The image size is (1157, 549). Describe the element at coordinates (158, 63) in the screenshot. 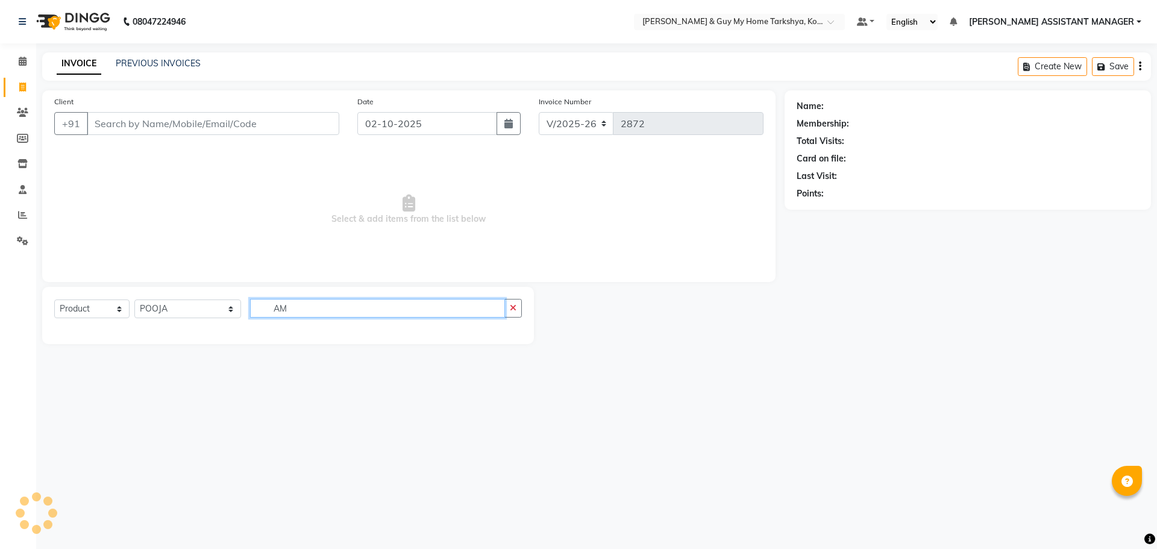

I see `a: PREVIOUS INVOICES` at that location.